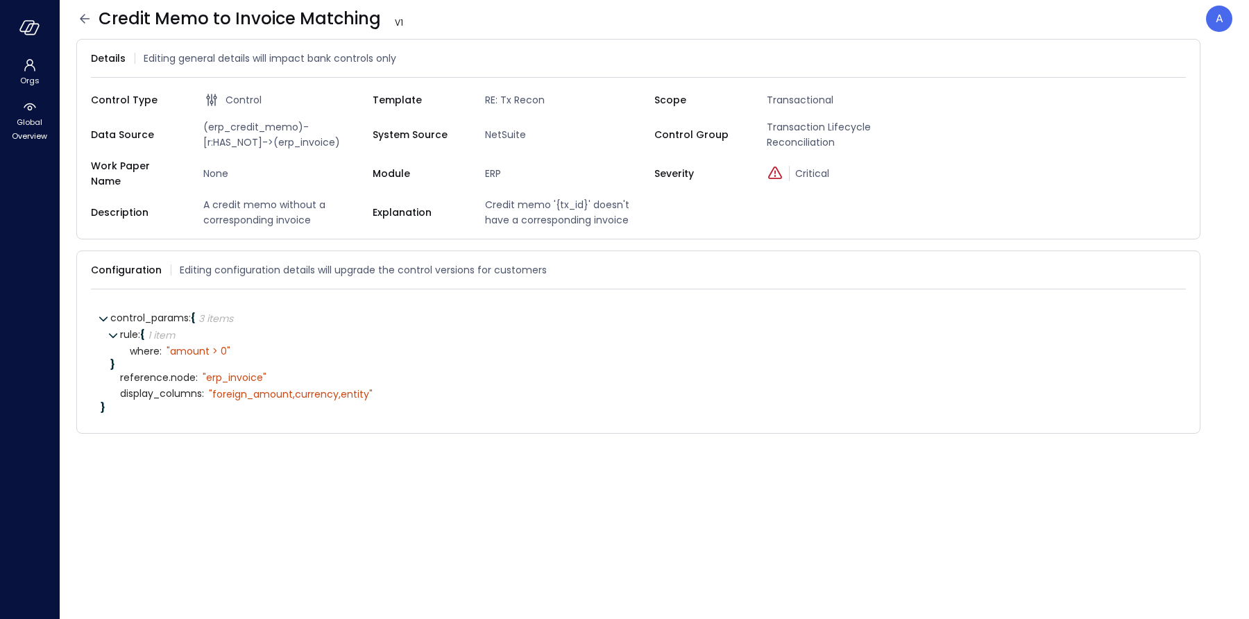 Image resolution: width=1249 pixels, height=619 pixels. I want to click on div: " foreign_amount,currency,entity", so click(291, 394).